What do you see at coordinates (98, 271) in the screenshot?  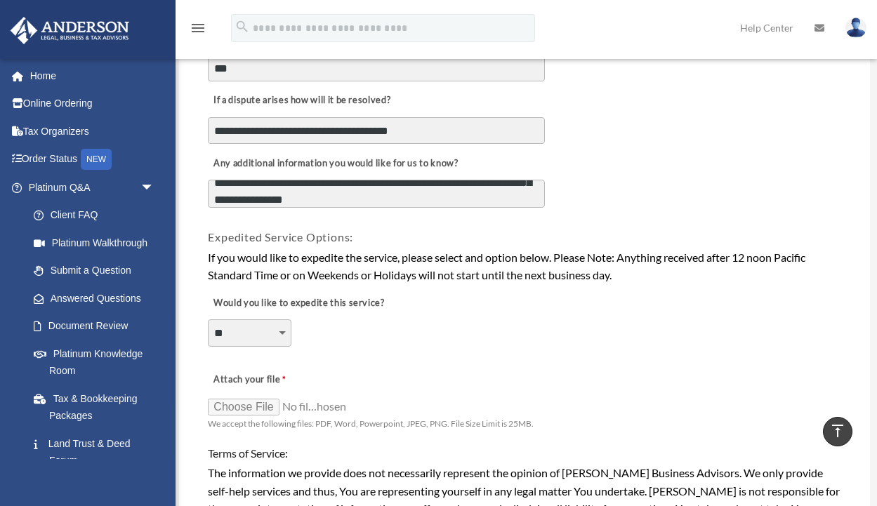 I see `a: Submit a Question` at bounding box center [98, 271].